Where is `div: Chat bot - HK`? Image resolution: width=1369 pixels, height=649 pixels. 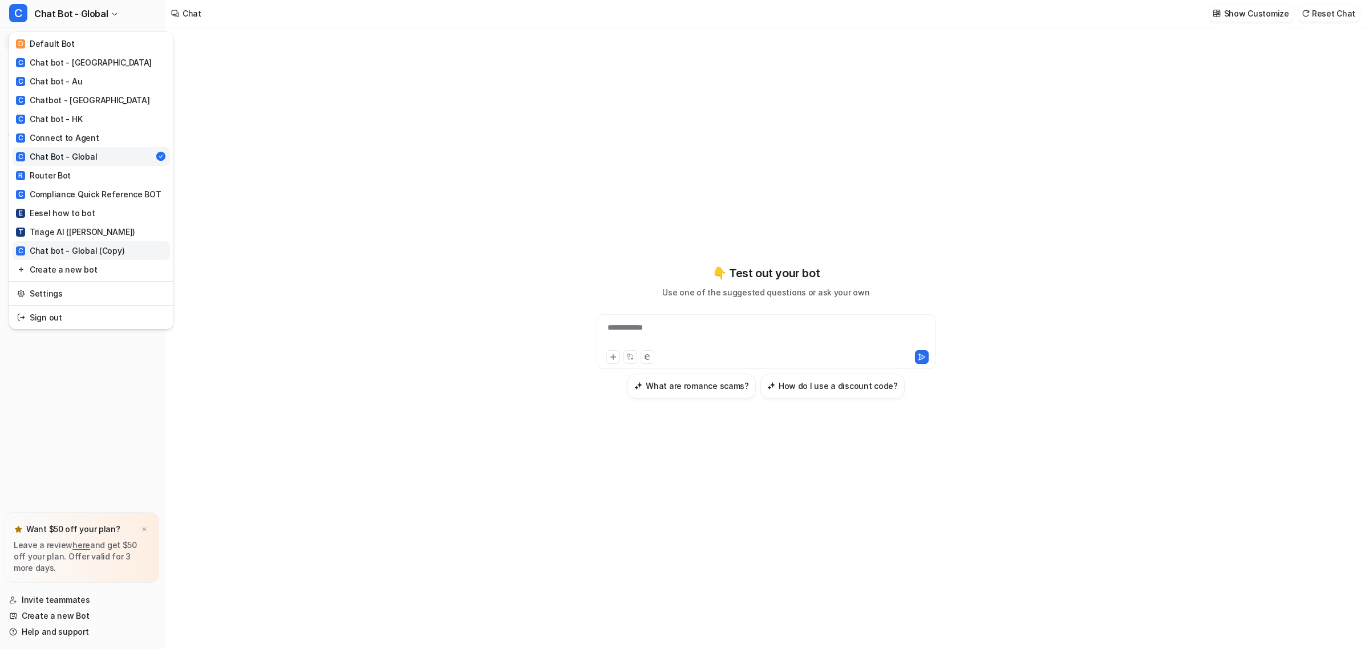 div: Chat bot - HK is located at coordinates (49, 119).